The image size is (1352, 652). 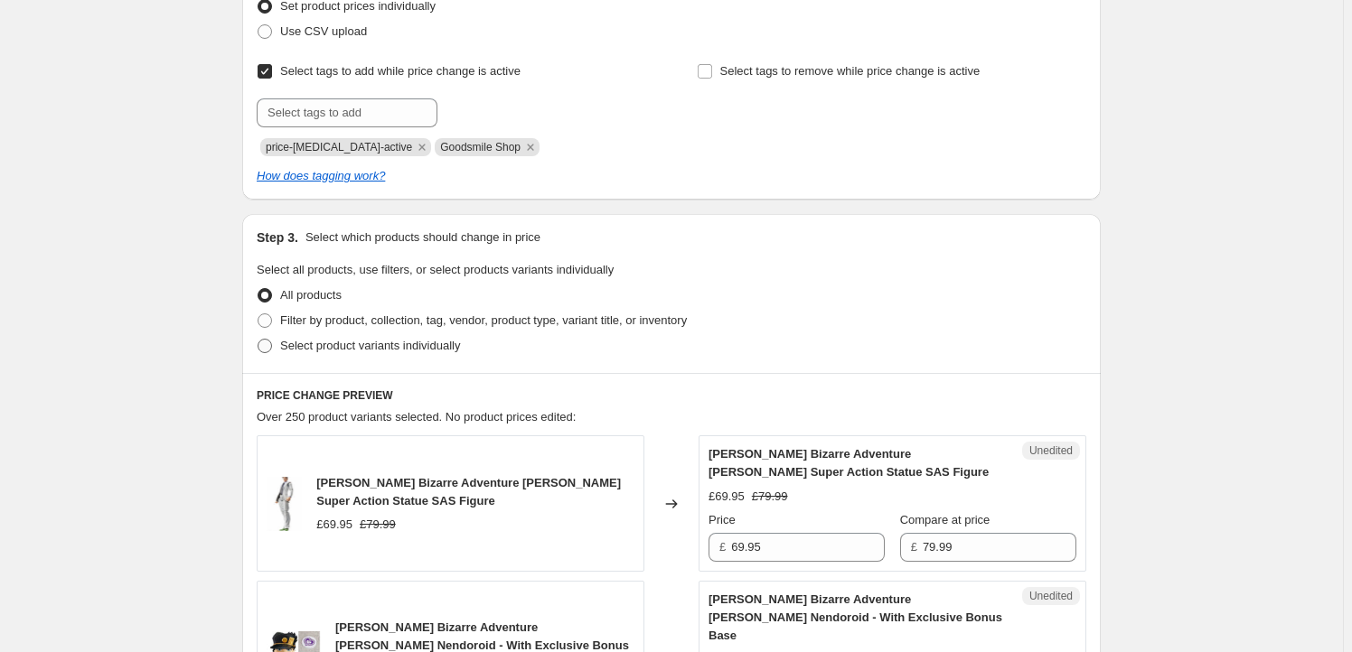 What do you see at coordinates (321, 175) in the screenshot?
I see `i: How does tagging work?` at bounding box center [321, 175].